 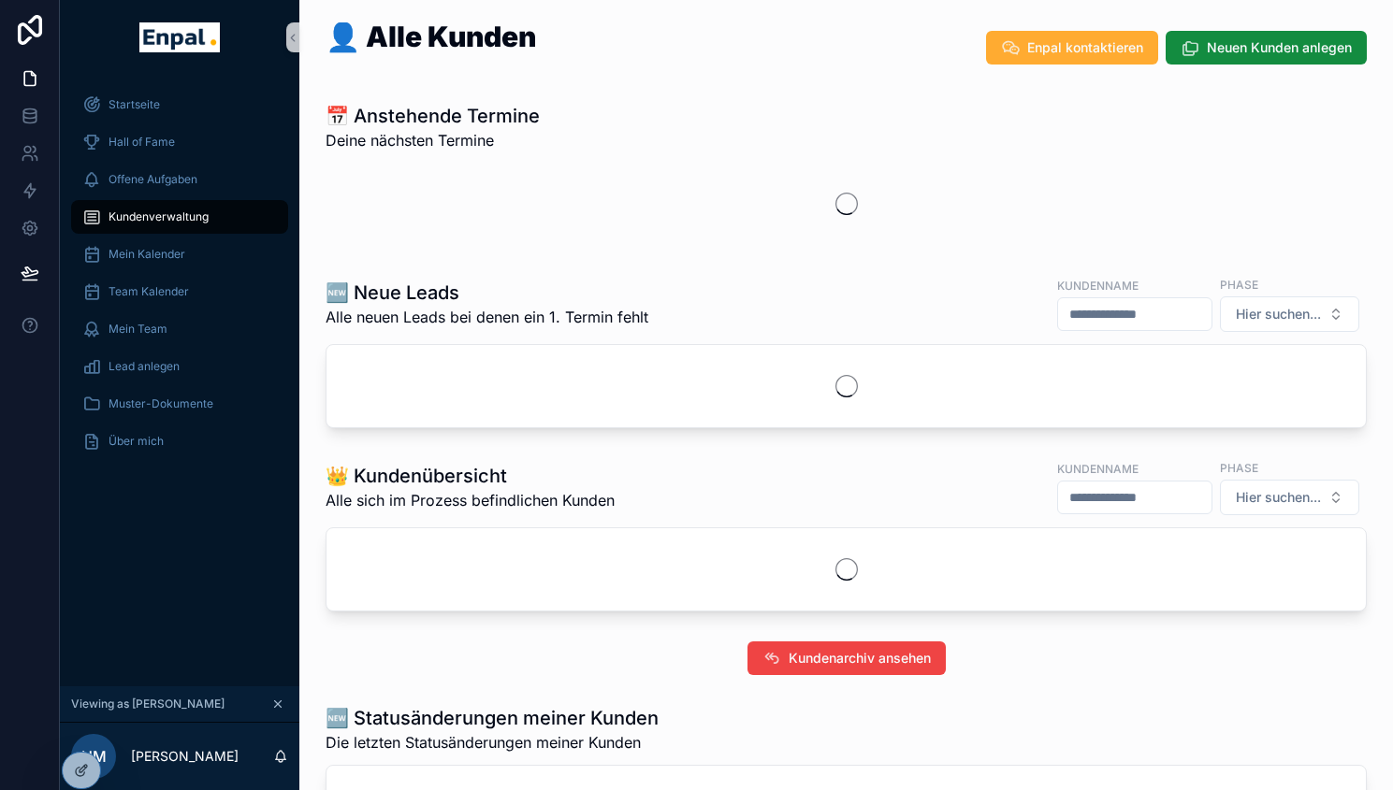 I want to click on a: Startseite, so click(x=180, y=105).